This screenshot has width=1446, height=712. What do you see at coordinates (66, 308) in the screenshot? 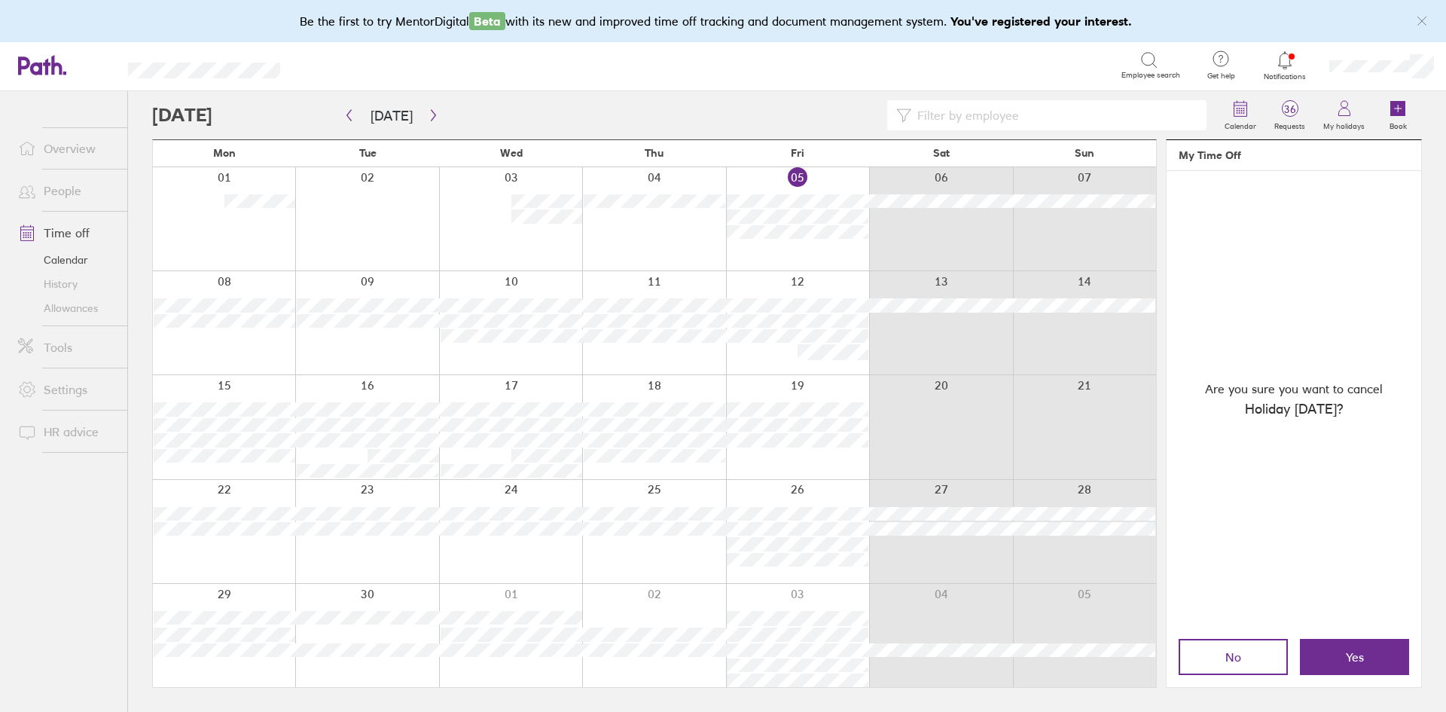
I see `a: Allowances` at bounding box center [66, 308].